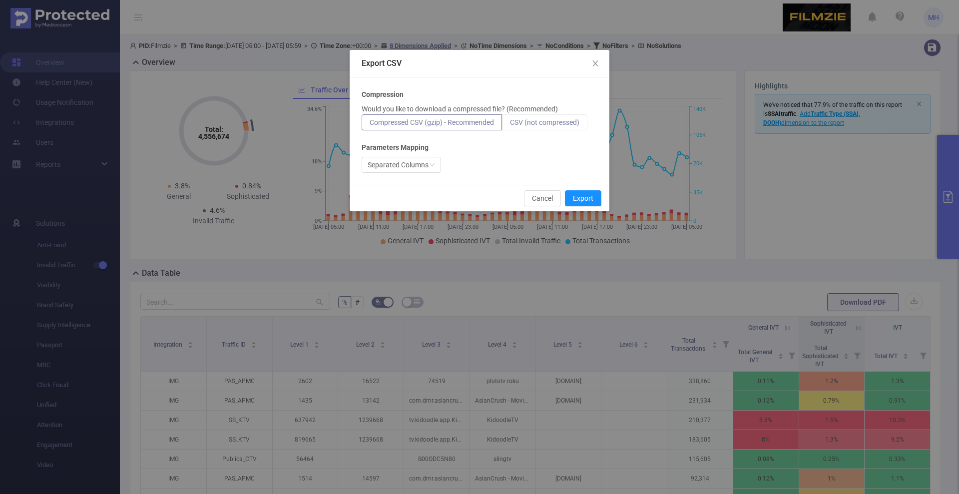  What do you see at coordinates (542, 198) in the screenshot?
I see `button: Cancel` at bounding box center [542, 198].